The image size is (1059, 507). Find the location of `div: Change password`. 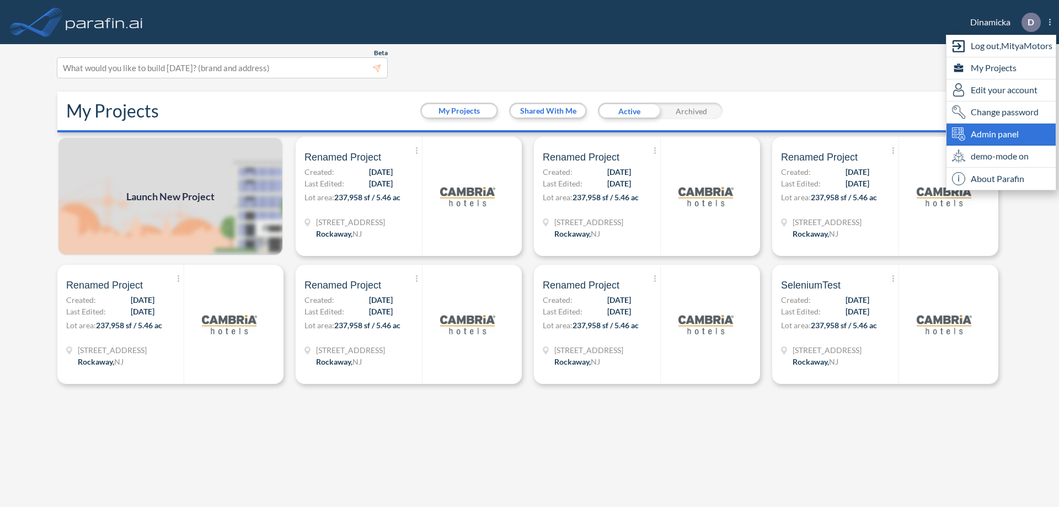

div: Change password is located at coordinates (1001, 112).